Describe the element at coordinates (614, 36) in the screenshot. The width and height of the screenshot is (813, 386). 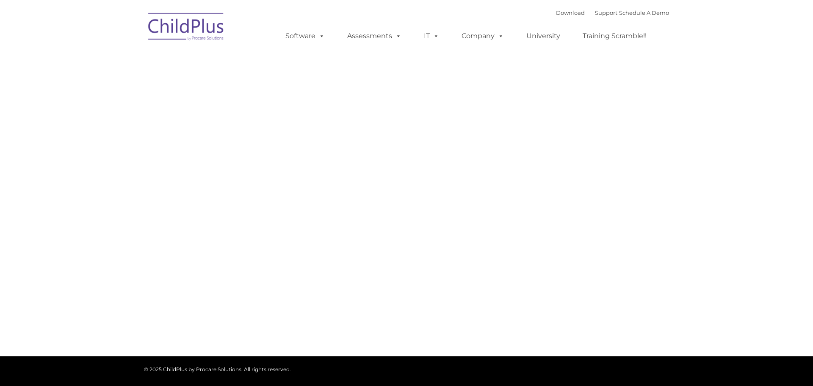
I see `a: Training Scramble!!` at that location.